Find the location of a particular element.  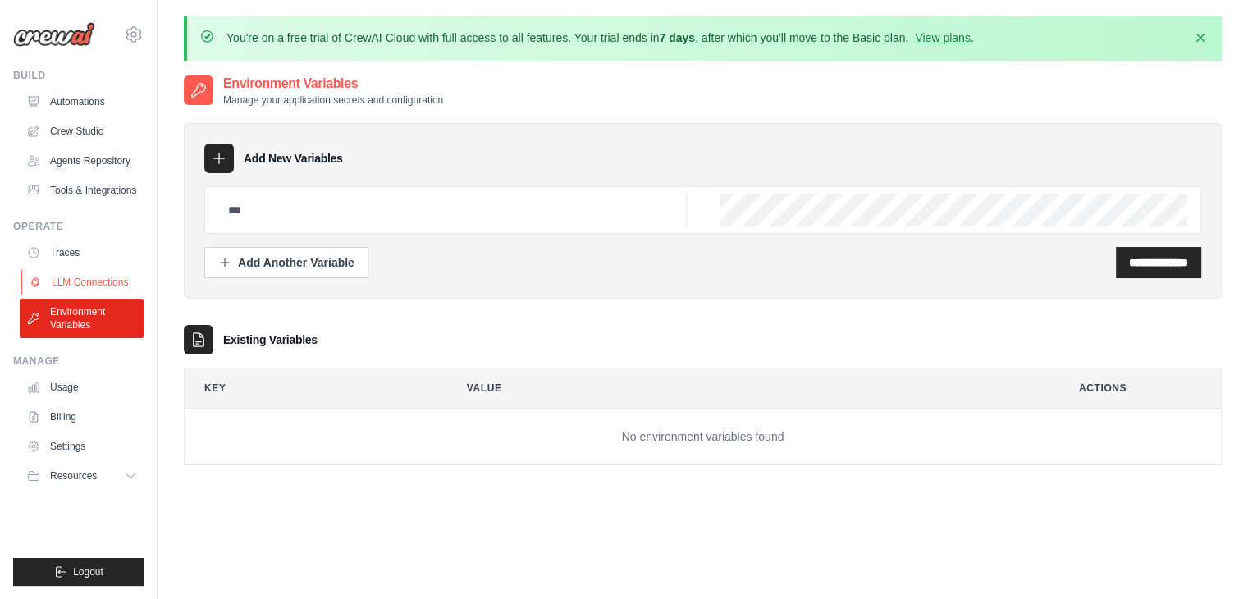

p: You're on a free trial of CrewAI Cloud with full access to all features. Your trial ends in , aft... is located at coordinates (600, 38).